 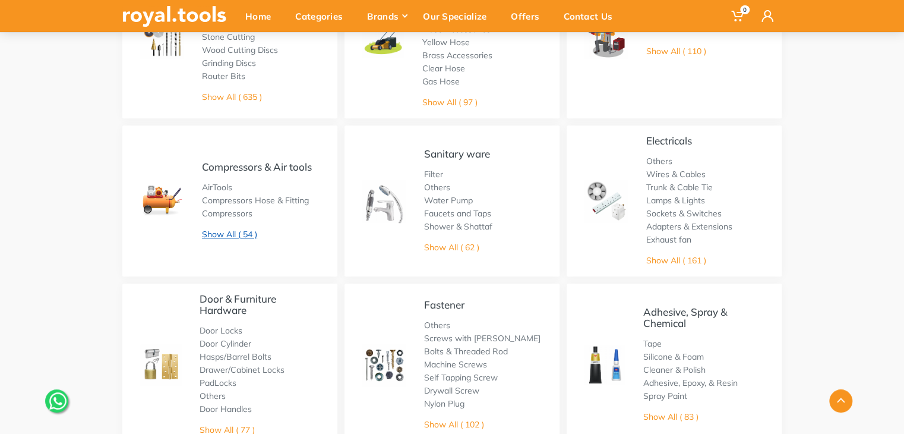 I want to click on a: Door Cylinder, so click(x=225, y=343).